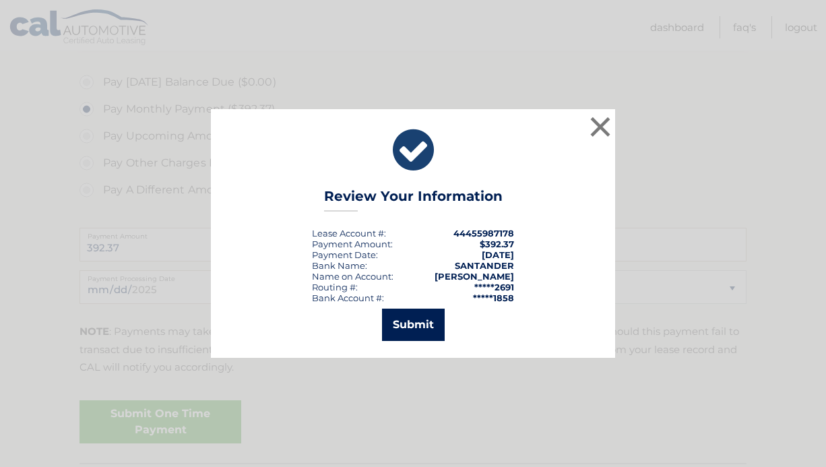  What do you see at coordinates (349, 233) in the screenshot?
I see `div: Lease Account #:` at bounding box center [349, 233].